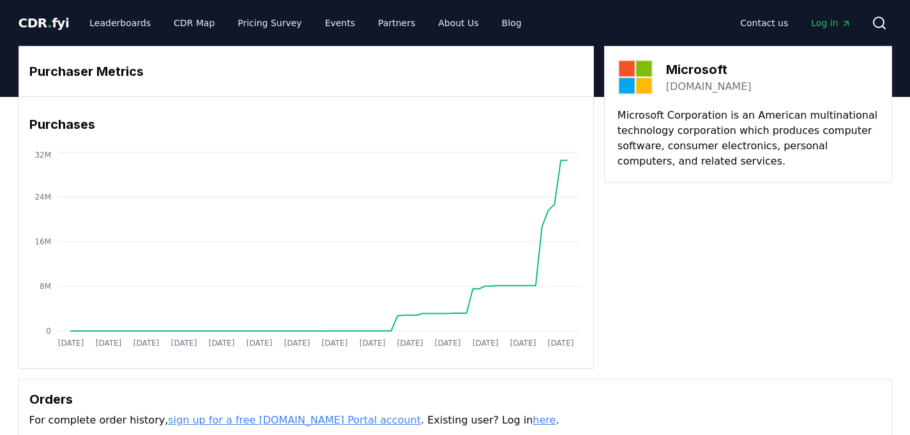 The image size is (910, 435). What do you see at coordinates (340, 23) in the screenshot?
I see `a: Events` at bounding box center [340, 23].